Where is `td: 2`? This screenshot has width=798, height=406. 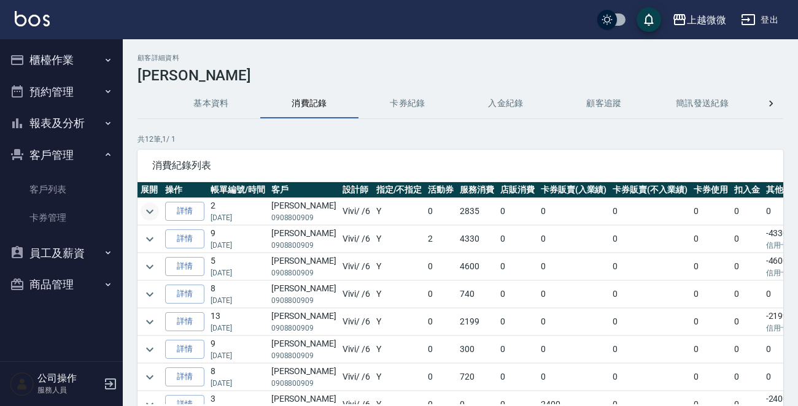
td: 2 is located at coordinates (238, 212).